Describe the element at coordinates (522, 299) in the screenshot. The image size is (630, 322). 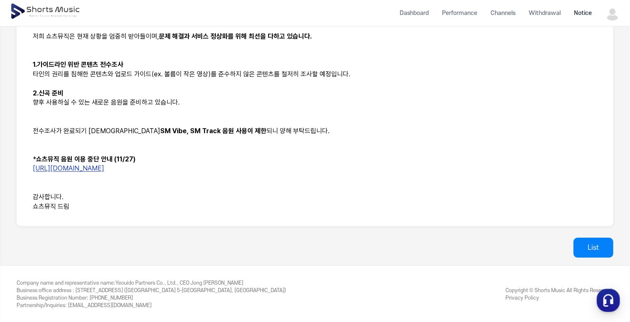
I see `a: Privacy Policy` at that location.